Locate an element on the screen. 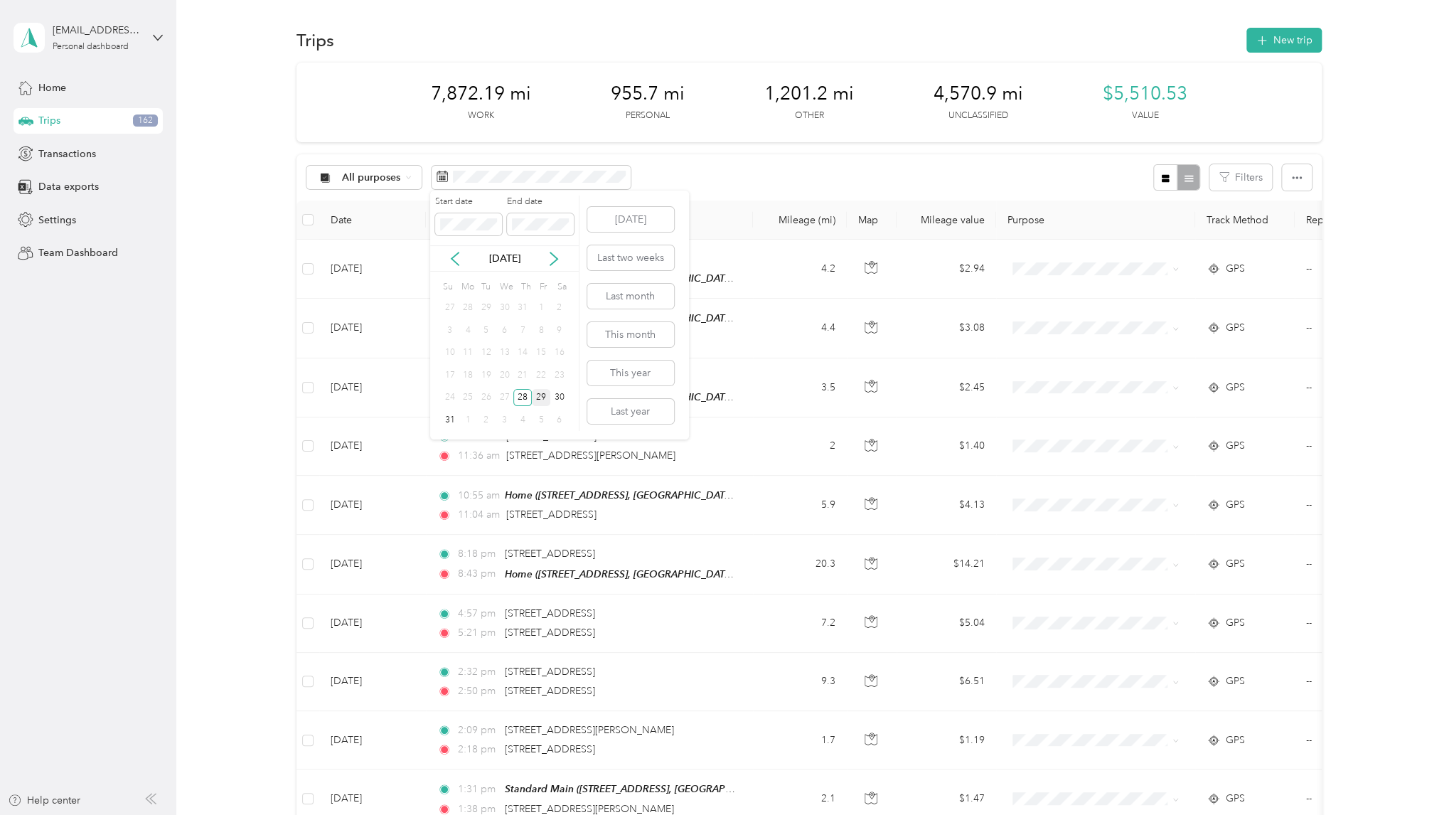 This screenshot has width=1449, height=815. div: Fr is located at coordinates (543, 287).